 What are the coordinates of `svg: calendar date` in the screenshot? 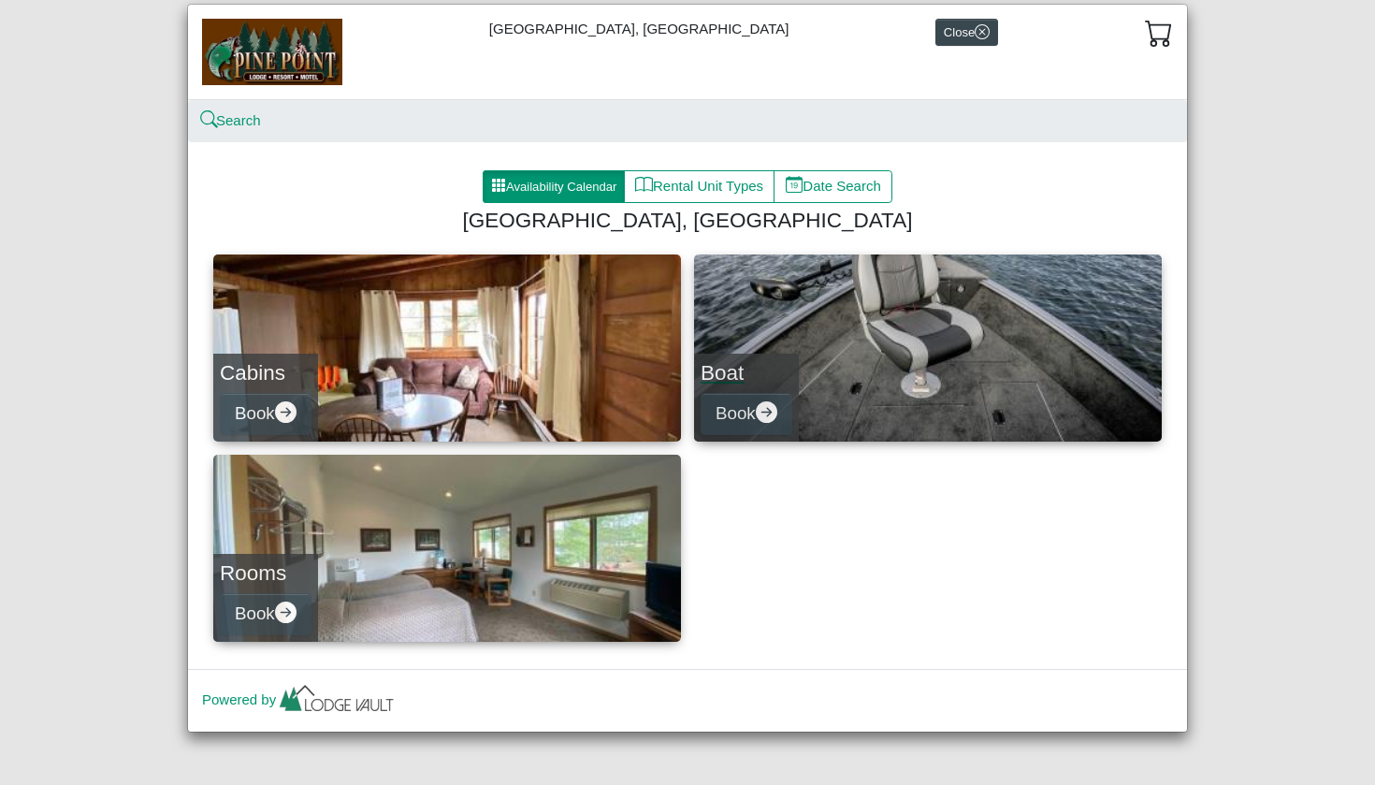 It's located at (794, 184).